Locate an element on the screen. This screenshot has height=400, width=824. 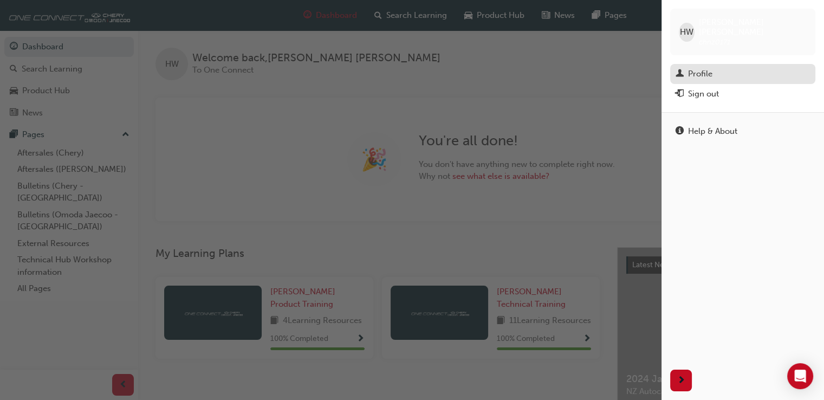
span: next-icon is located at coordinates (681, 381).